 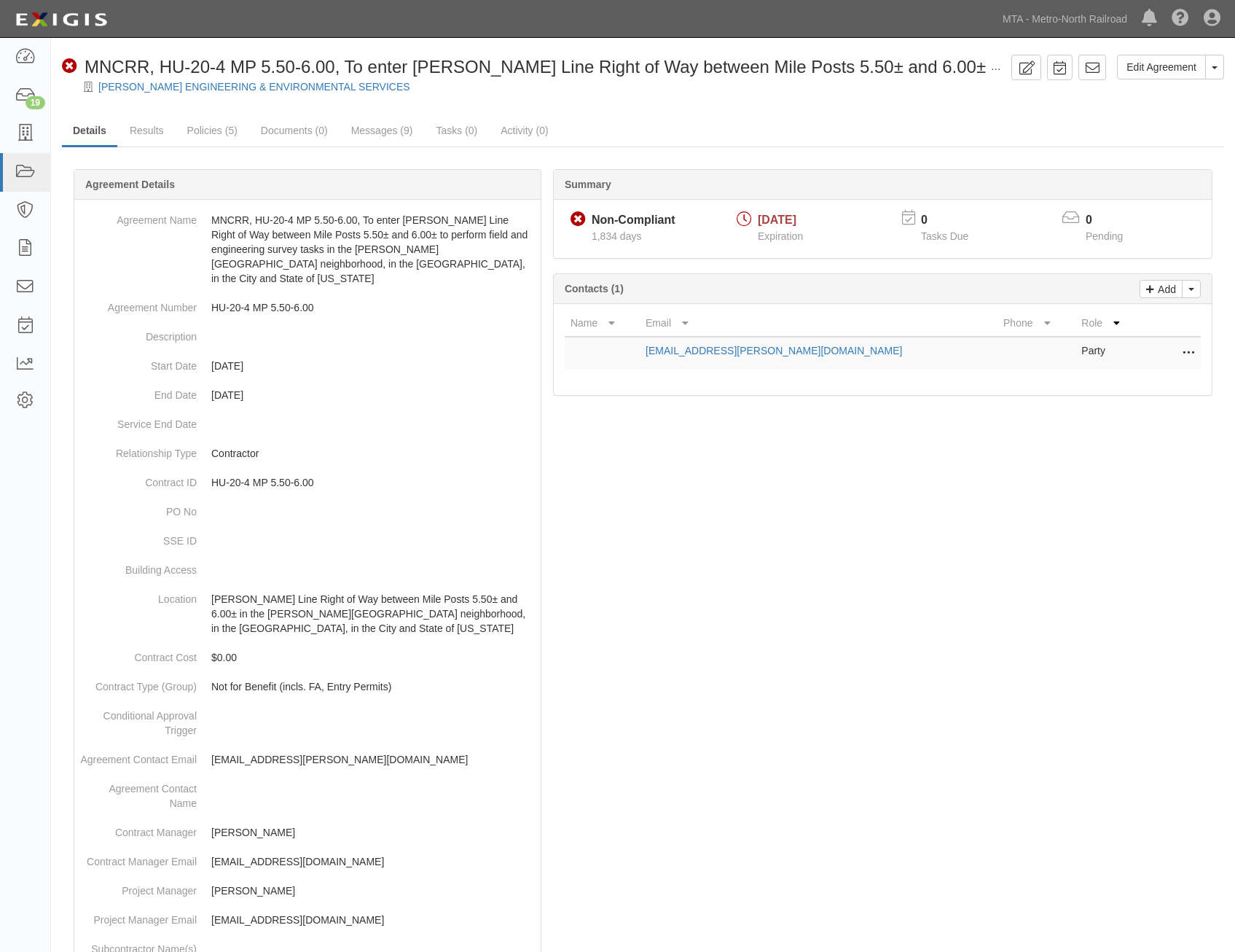 What do you see at coordinates (139, 362) in the screenshot?
I see `dt: Start Date` at bounding box center [139, 362].